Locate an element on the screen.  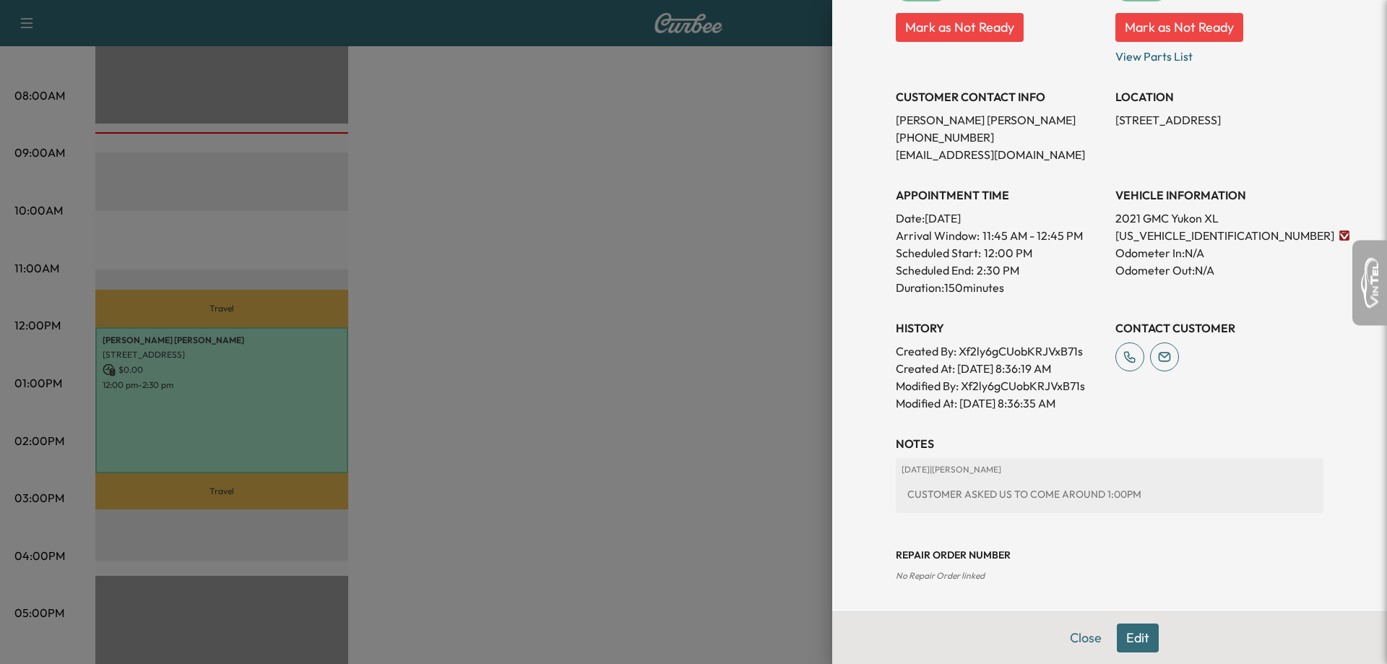
button: Edit is located at coordinates (1138, 638).